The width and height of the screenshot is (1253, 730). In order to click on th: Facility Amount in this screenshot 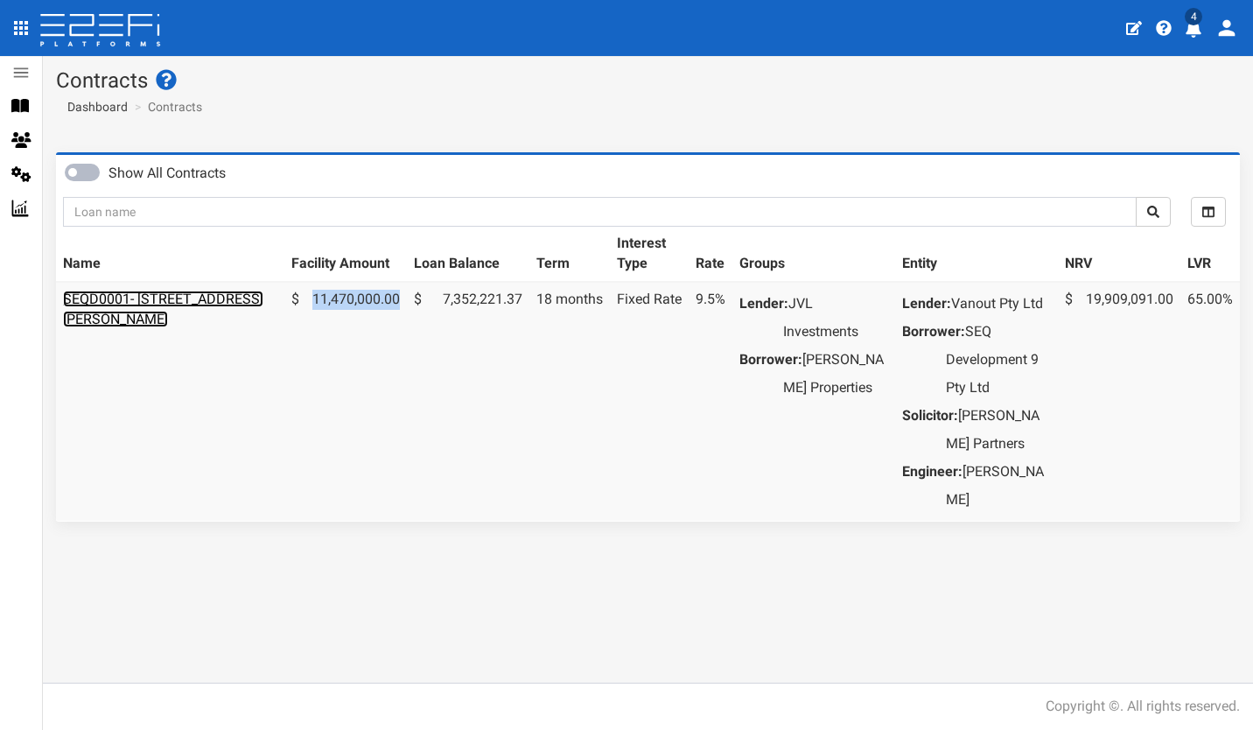, I will do `click(346, 254)`.